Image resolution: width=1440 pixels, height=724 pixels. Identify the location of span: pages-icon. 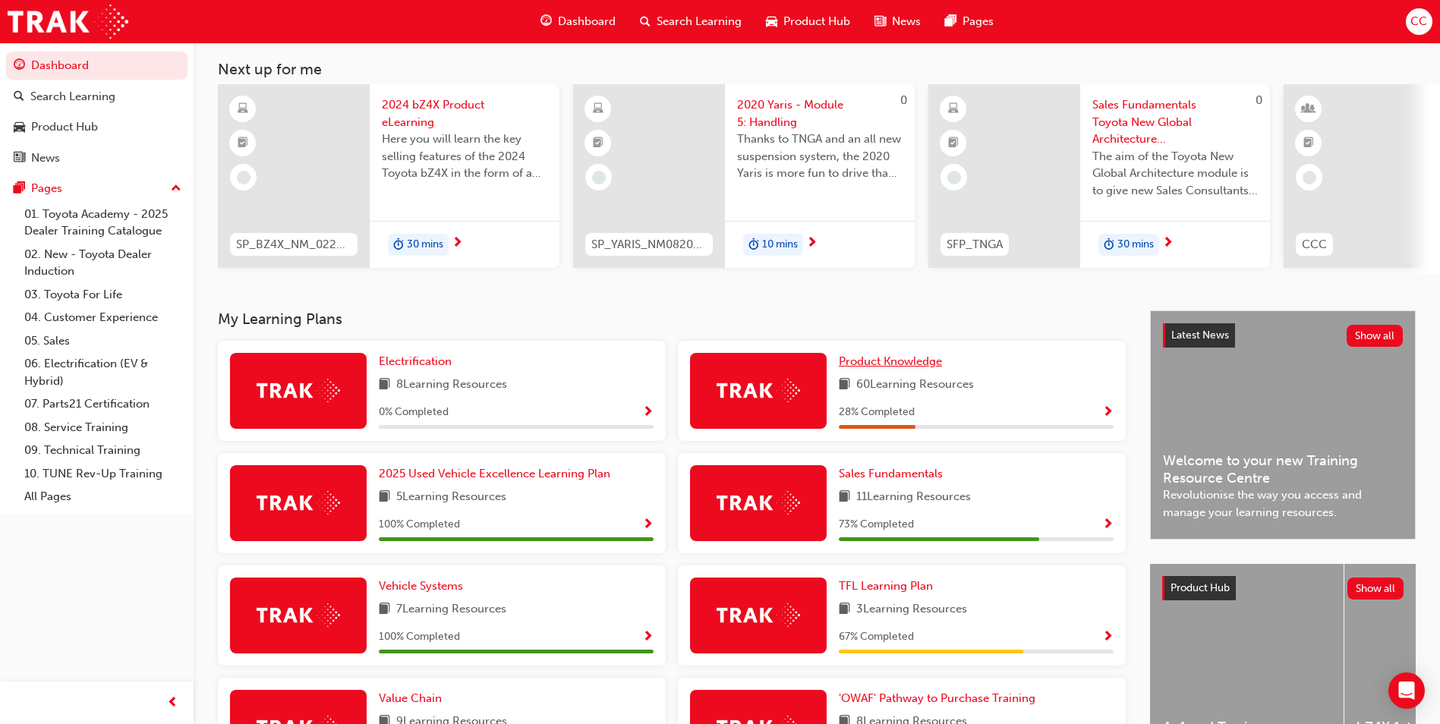
(950, 21).